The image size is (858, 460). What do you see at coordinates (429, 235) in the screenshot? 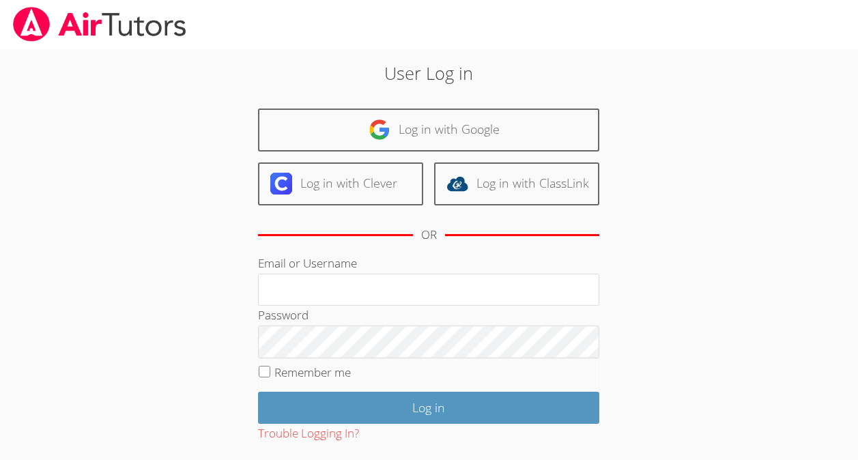
I see `div: OR` at bounding box center [429, 235].